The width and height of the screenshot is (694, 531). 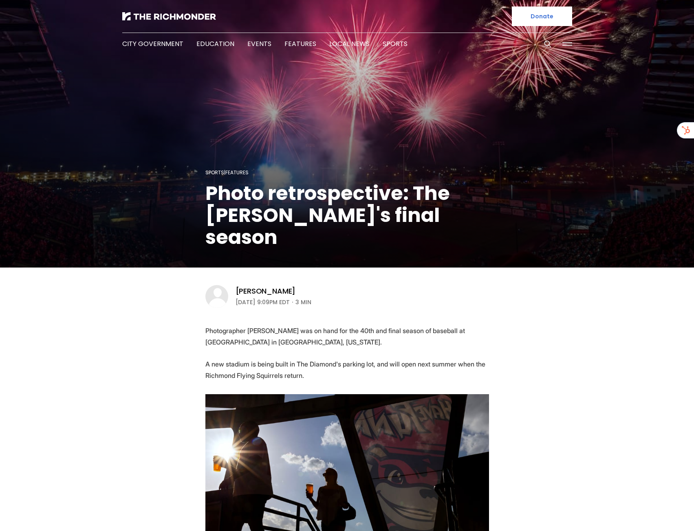 I want to click on a: Events, so click(x=259, y=44).